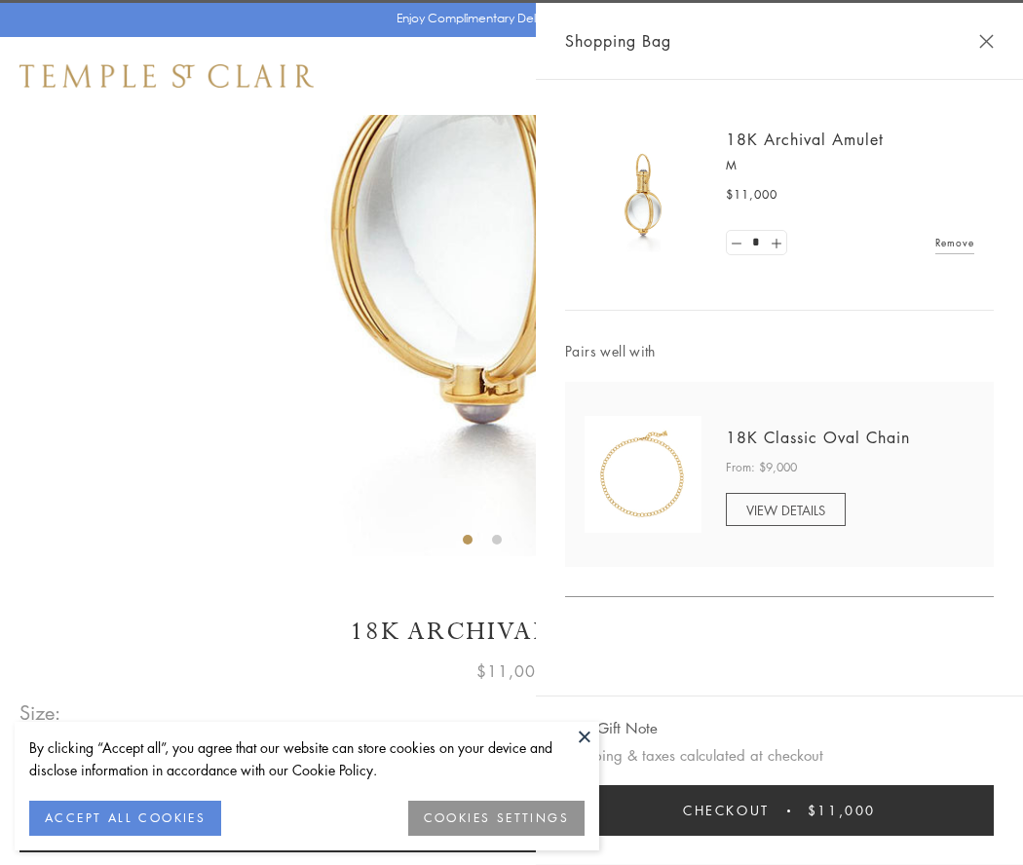 The image size is (1023, 865). What do you see at coordinates (779, 351) in the screenshot?
I see `span: Pairs well with` at bounding box center [779, 351].